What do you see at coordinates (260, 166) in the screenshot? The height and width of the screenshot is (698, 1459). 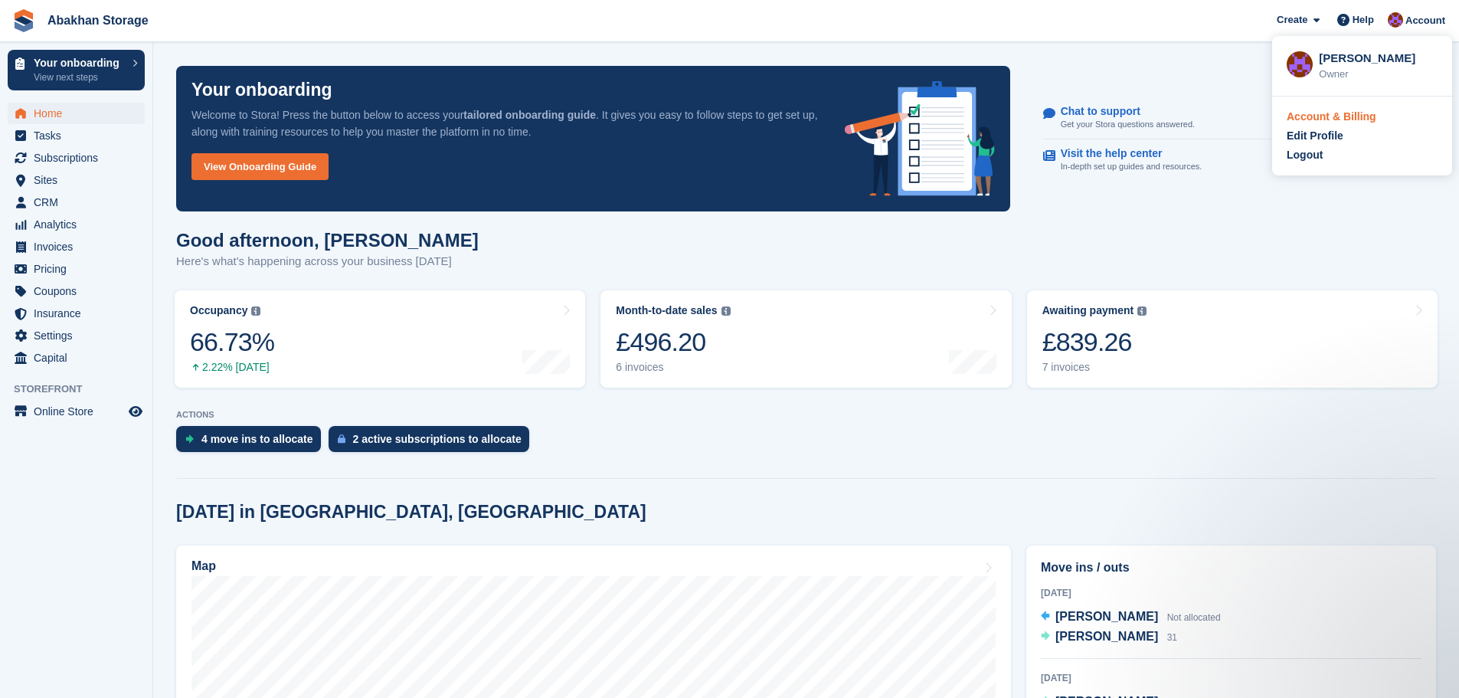 I see `a: View Onboarding Guide` at bounding box center [260, 166].